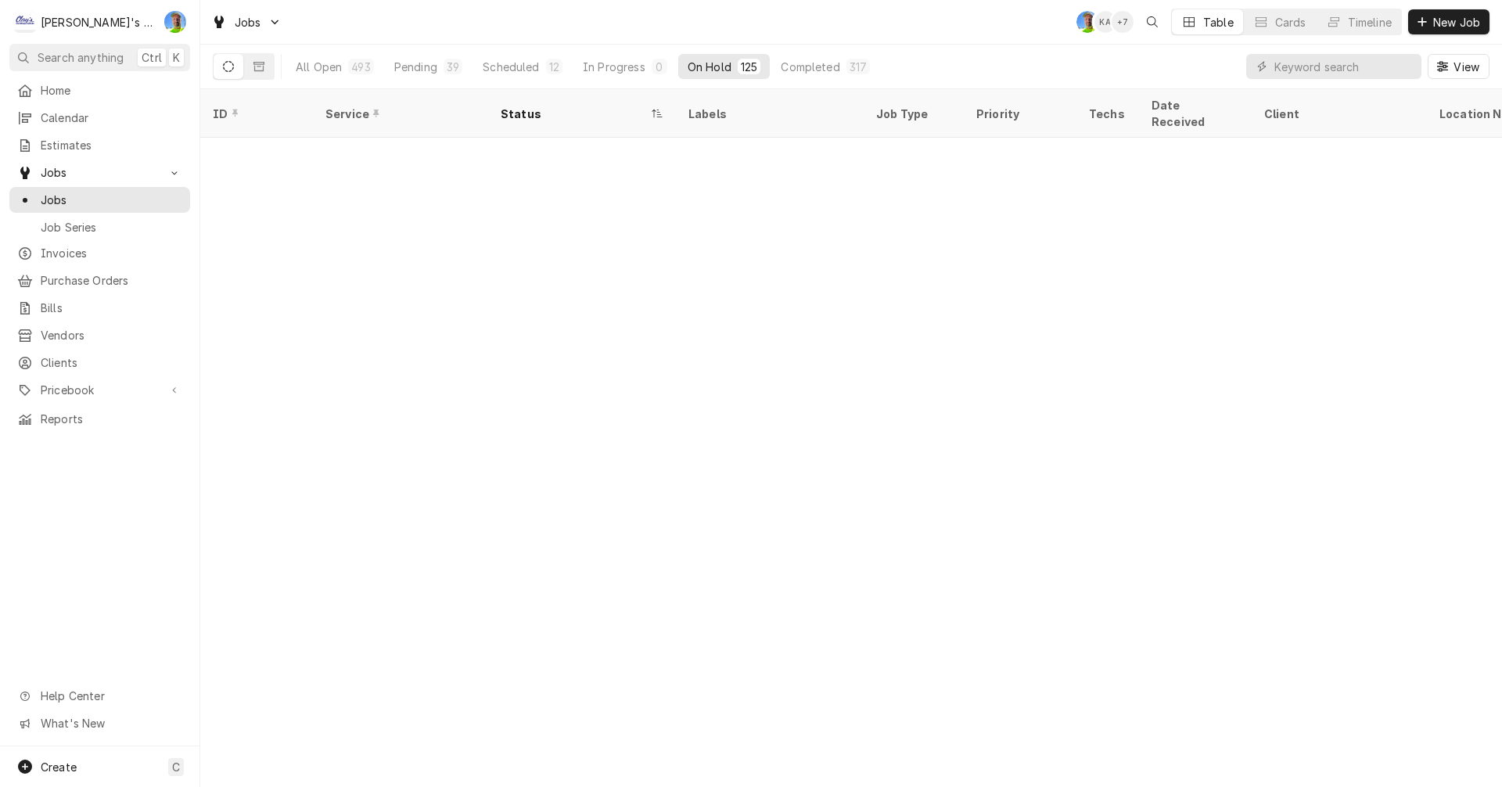 The width and height of the screenshot is (1502, 787). What do you see at coordinates (810, 67) in the screenshot?
I see `div: Completed` at bounding box center [810, 67].